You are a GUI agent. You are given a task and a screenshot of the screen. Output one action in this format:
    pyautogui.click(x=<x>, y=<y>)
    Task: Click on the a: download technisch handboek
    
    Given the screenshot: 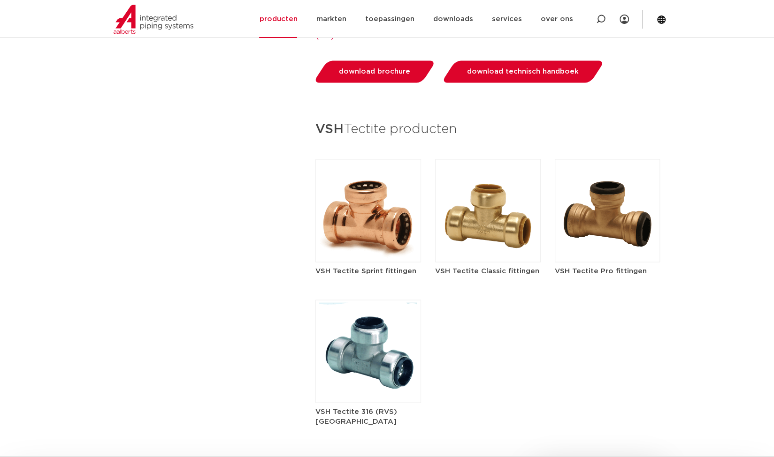 What is the action you would take?
    pyautogui.click(x=523, y=71)
    